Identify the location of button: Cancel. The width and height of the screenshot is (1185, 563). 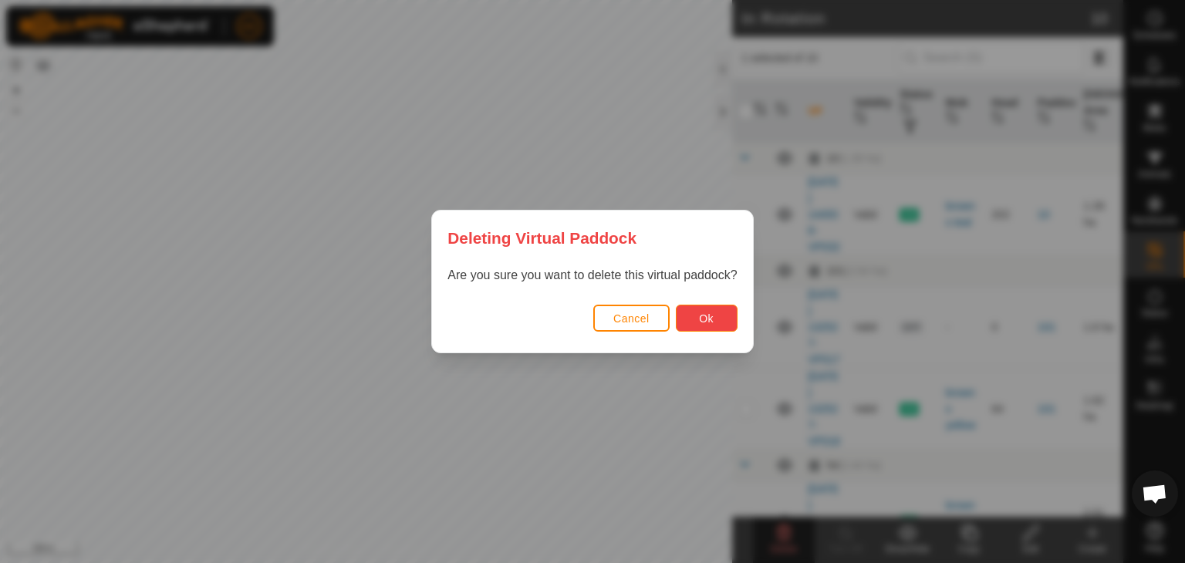
(631, 318).